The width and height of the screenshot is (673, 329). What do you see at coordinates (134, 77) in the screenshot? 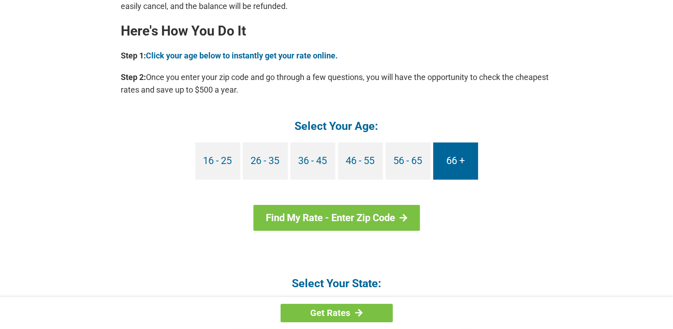
I see `b: Step 2:` at bounding box center [134, 77].